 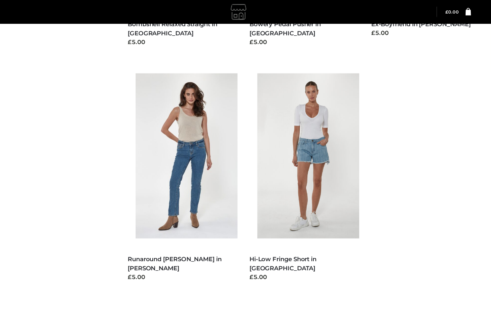 I want to click on a: £0.00, so click(x=452, y=12).